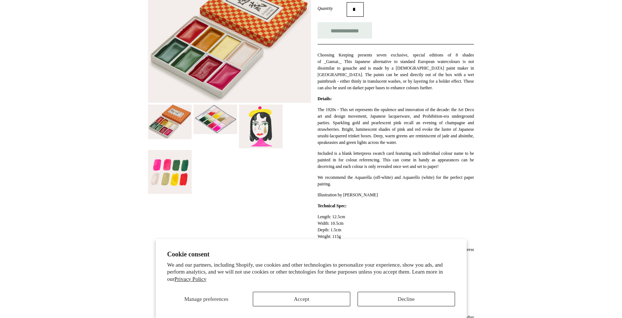  I want to click on h2: Cookie consent, so click(311, 254).